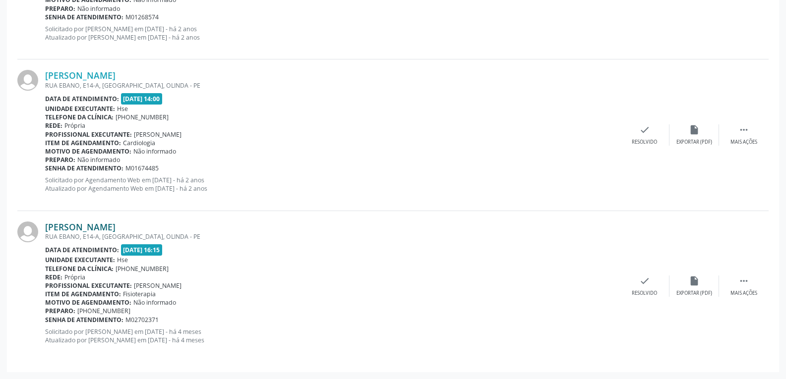  What do you see at coordinates (142, 17) in the screenshot?
I see `span: M01268574` at bounding box center [142, 17].